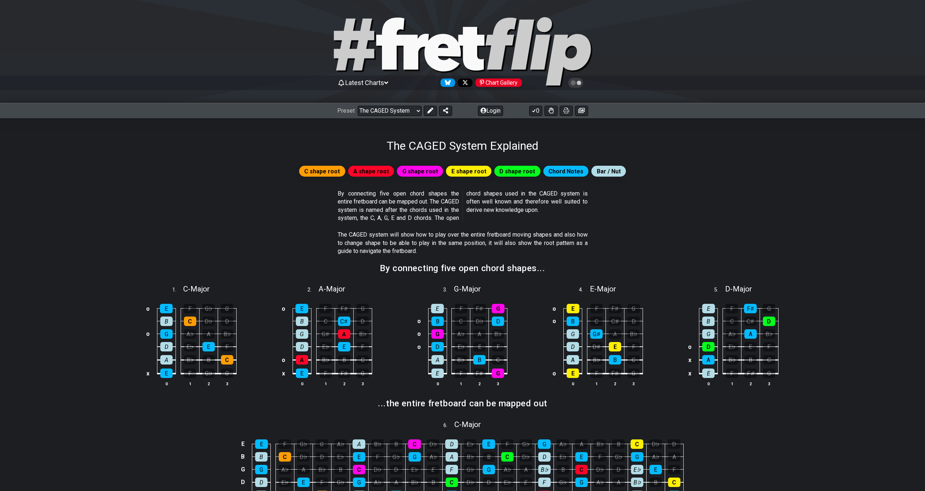 The height and width of the screenshot is (491, 925). Describe the element at coordinates (445, 111) in the screenshot. I see `button: Share Preset` at that location.